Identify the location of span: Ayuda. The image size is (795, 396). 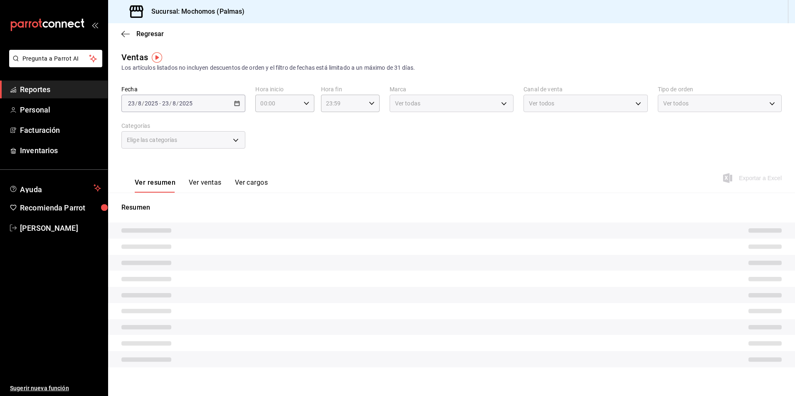
(55, 188).